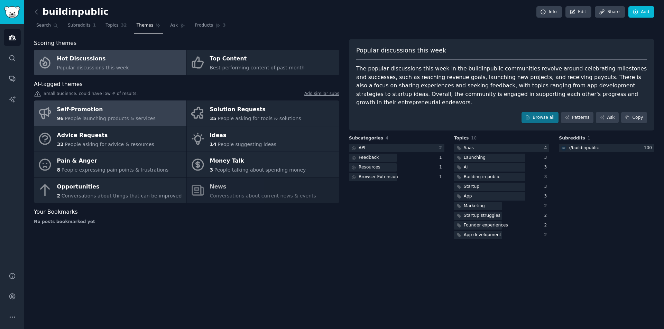  Describe the element at coordinates (12, 12) in the screenshot. I see `img: GummySearch logo` at that location.